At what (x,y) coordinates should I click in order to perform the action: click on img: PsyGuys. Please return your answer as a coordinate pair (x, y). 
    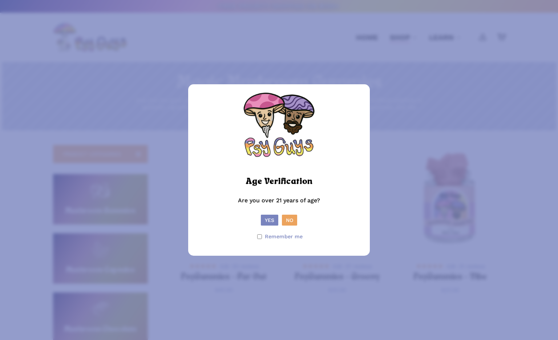
    Looking at the image, I should click on (279, 128).